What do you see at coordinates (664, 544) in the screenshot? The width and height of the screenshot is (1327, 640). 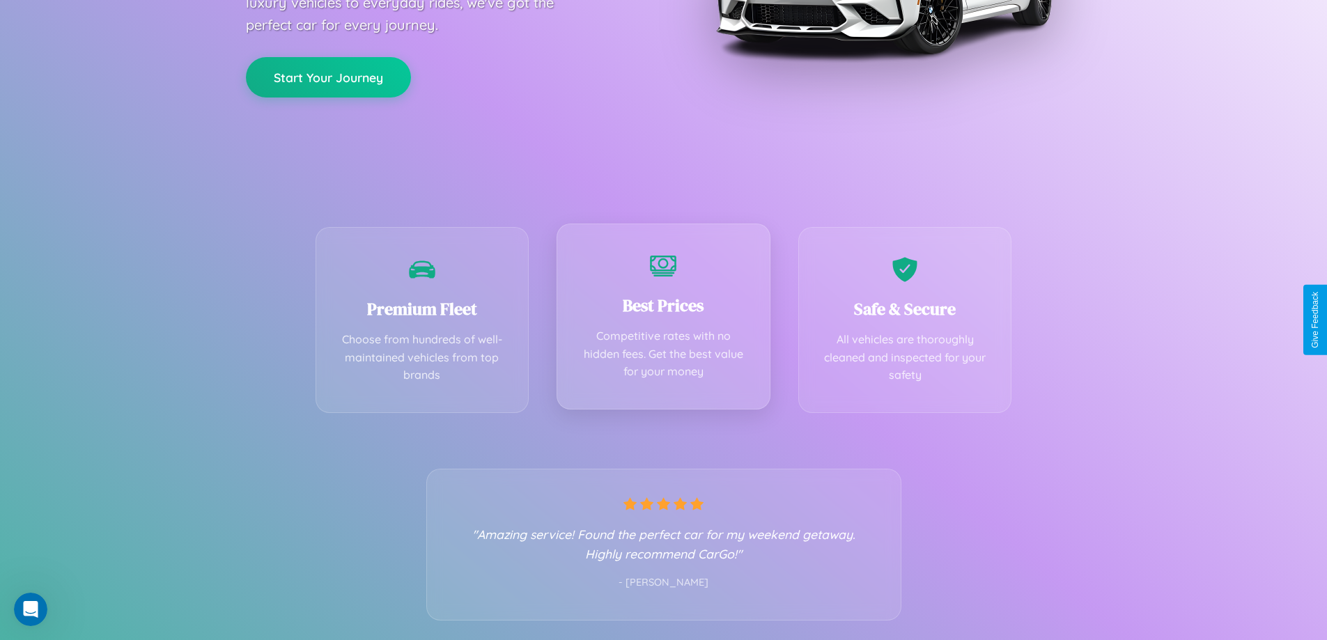 I see `p: "Amazing service! Found the perfect car for my weekend getaway. Highly recommend CarGo!"` at bounding box center [664, 544].